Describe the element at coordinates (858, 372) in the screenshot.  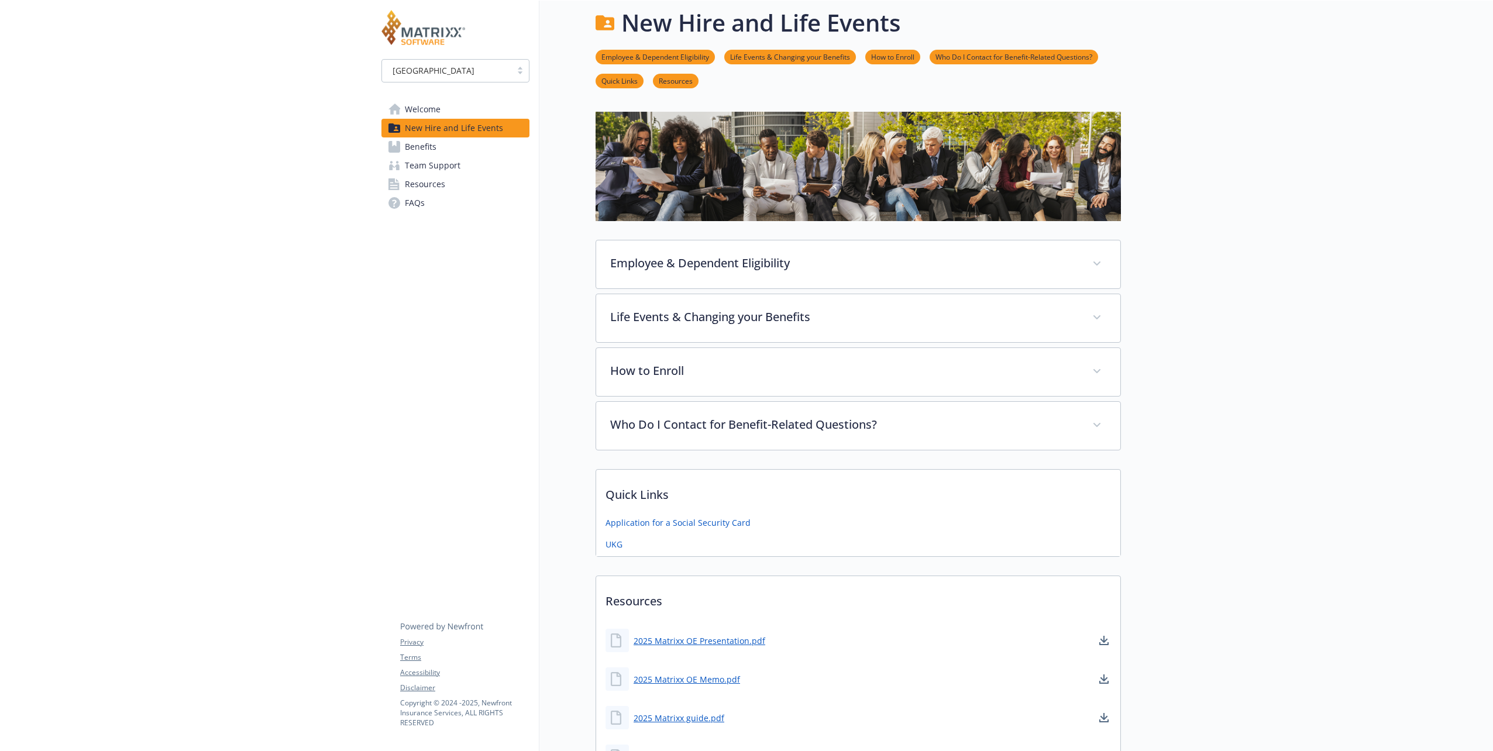
I see `div: How to Enroll` at that location.